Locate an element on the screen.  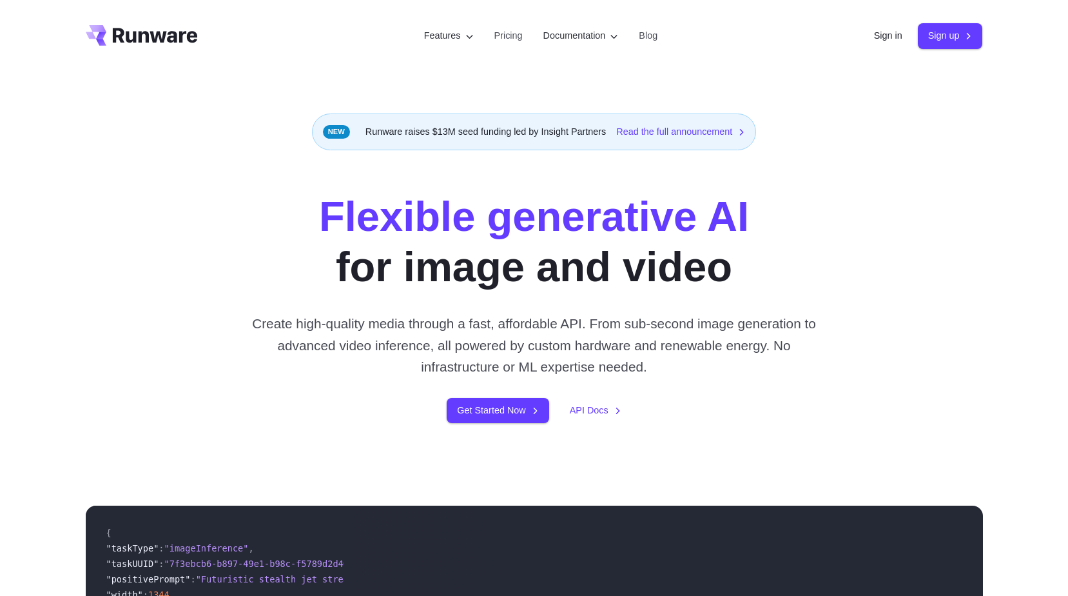
span: "imageInference" is located at coordinates (206, 548).